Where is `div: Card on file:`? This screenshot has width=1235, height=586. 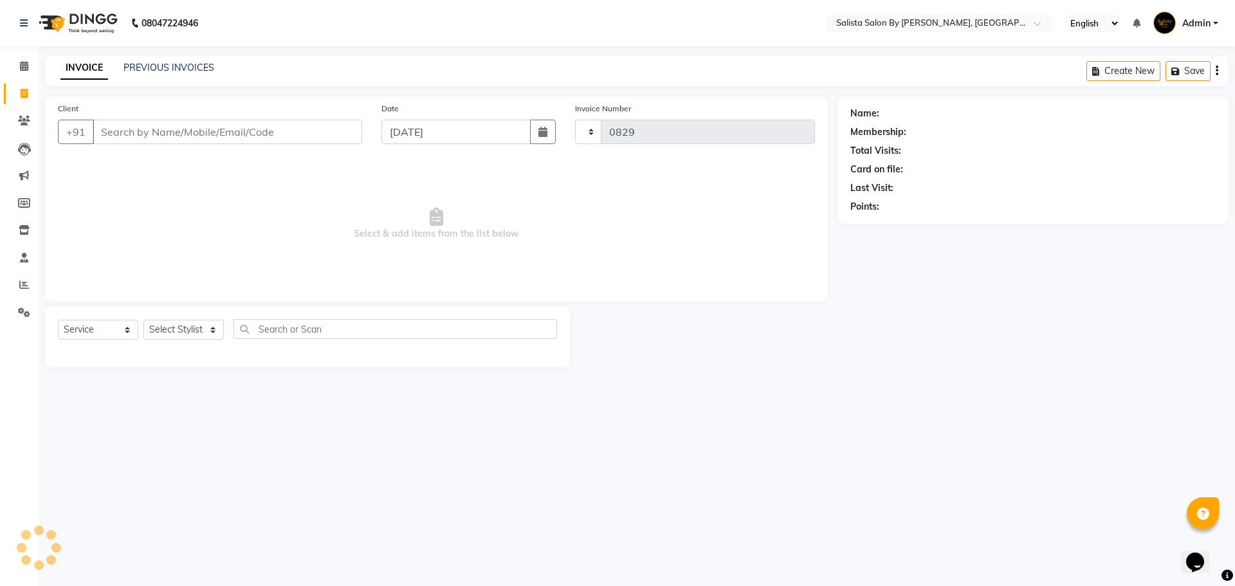 div: Card on file: is located at coordinates (877, 169).